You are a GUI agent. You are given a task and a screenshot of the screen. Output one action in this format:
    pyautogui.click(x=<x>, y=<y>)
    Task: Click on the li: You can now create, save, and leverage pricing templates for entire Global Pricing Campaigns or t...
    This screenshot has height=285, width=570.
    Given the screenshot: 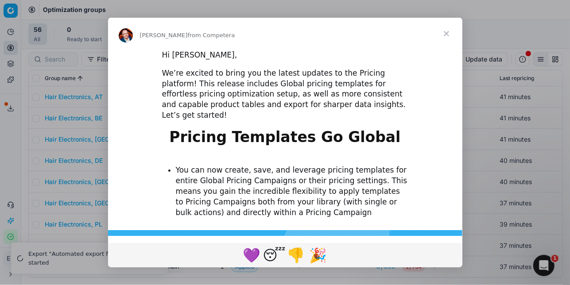 What is the action you would take?
    pyautogui.click(x=292, y=192)
    